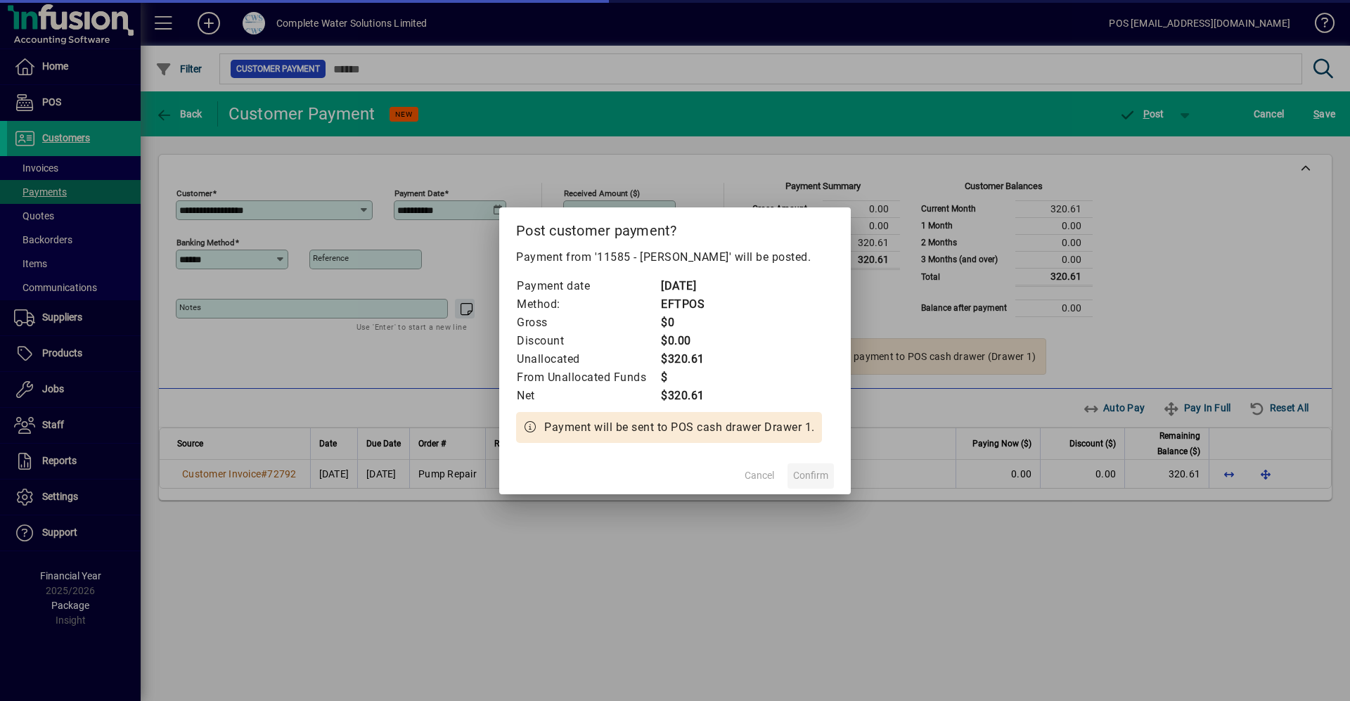  I want to click on td: Discount, so click(588, 341).